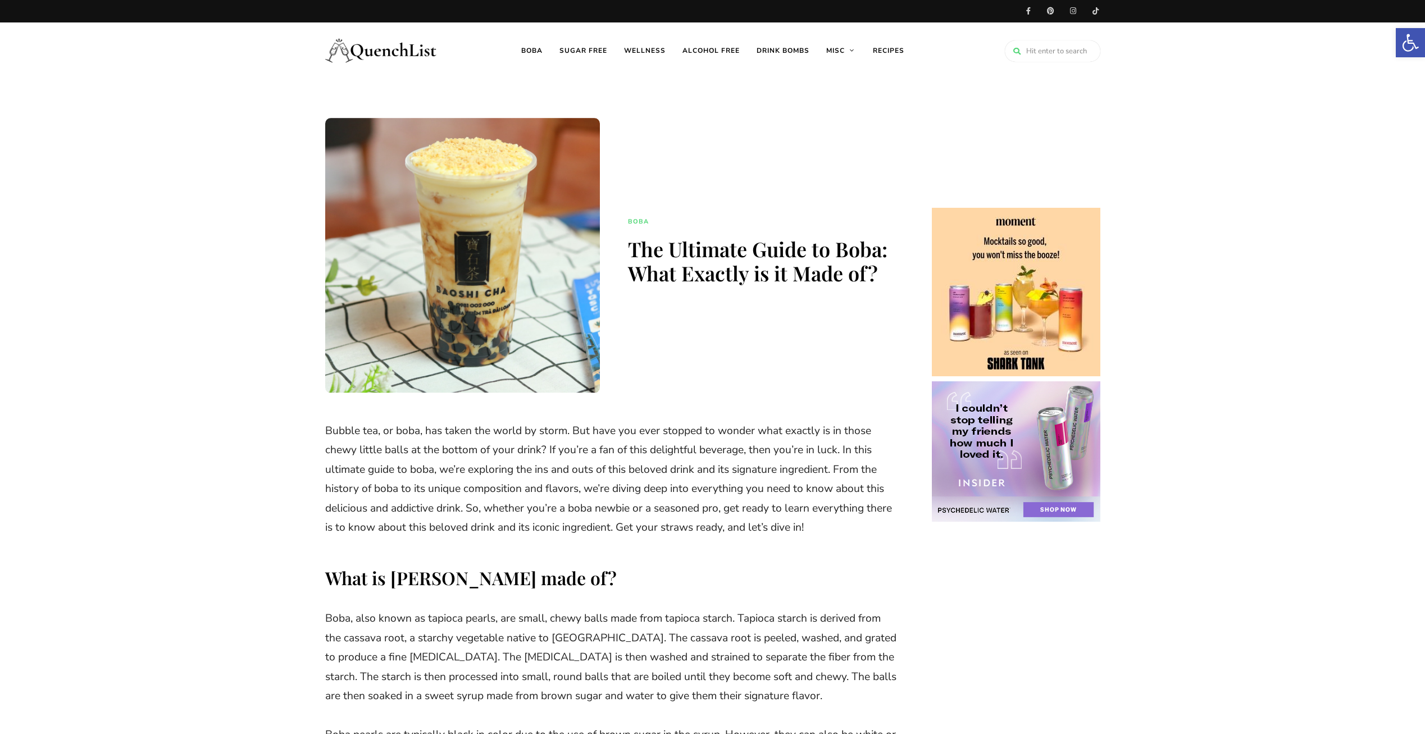 Image resolution: width=1425 pixels, height=734 pixels. Describe the element at coordinates (763, 261) in the screenshot. I see `h1: The Ultimate Guide to Boba: What Exactly is it Made of?` at that location.